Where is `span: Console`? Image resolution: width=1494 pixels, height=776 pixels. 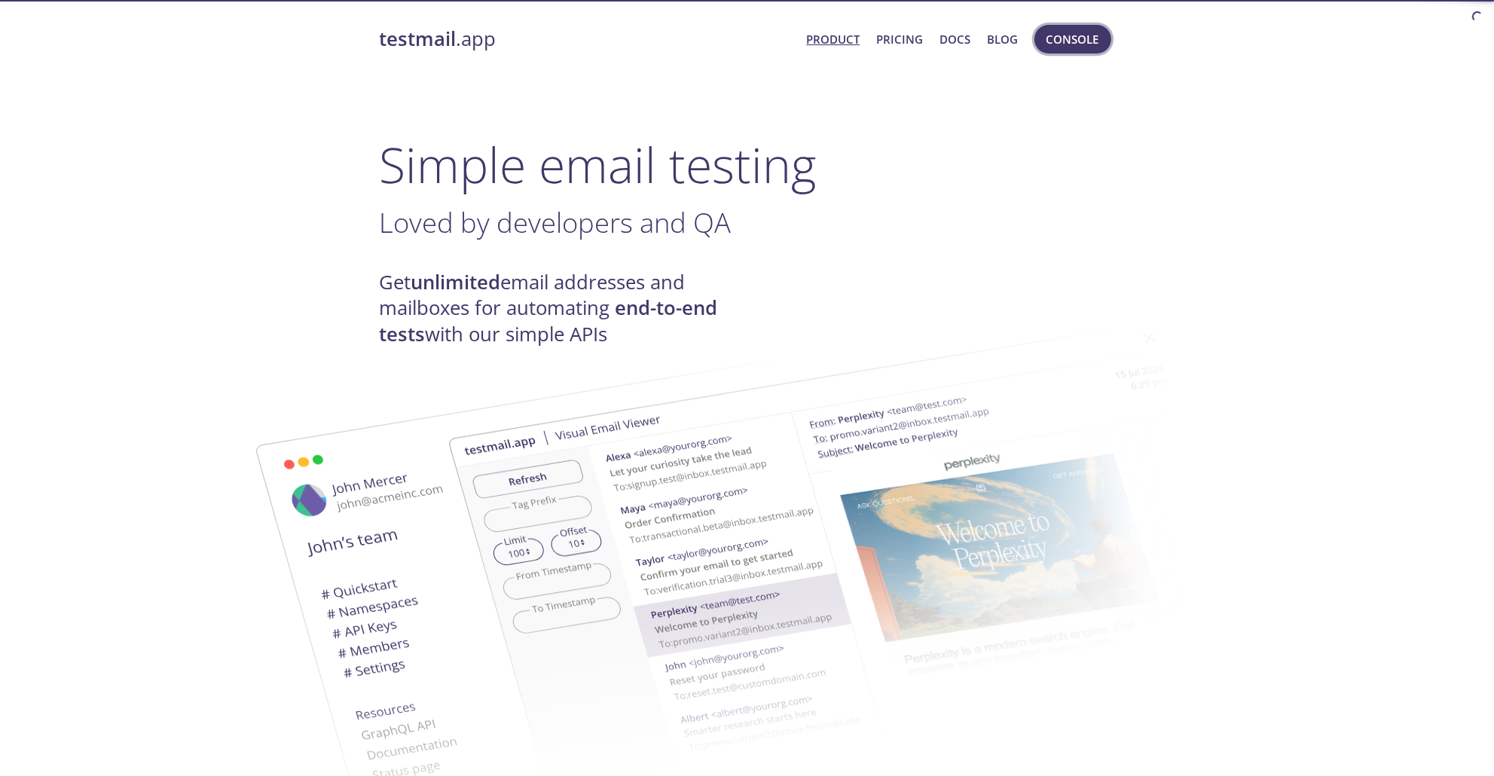 span: Console is located at coordinates (1073, 39).